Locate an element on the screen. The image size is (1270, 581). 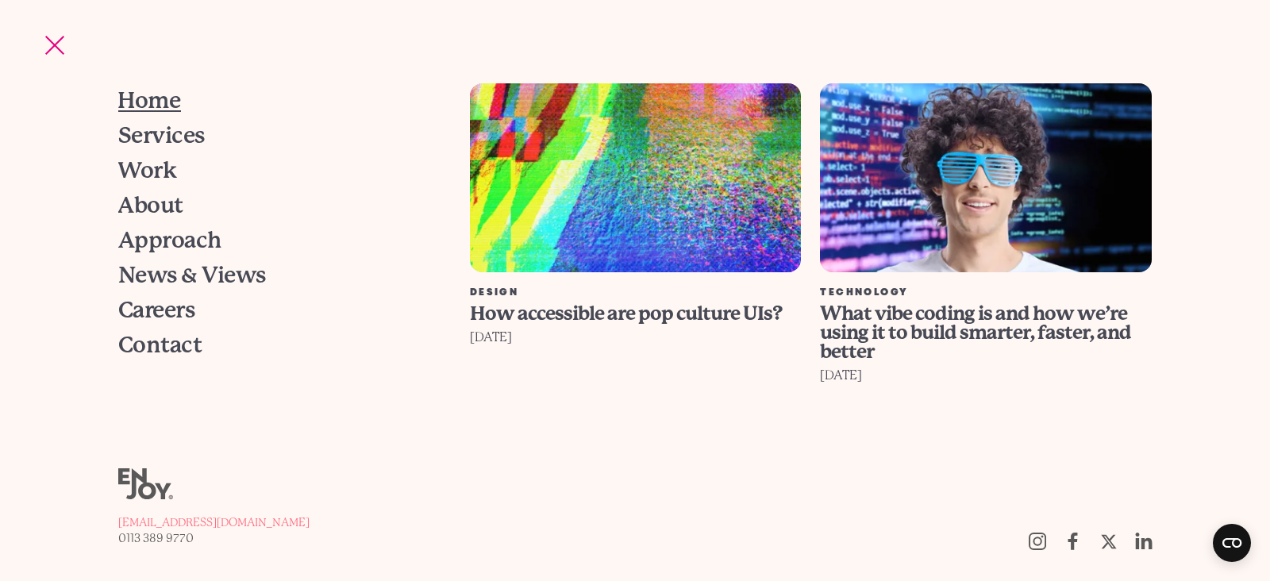
span: 0113 389 9770 is located at coordinates (156, 538).